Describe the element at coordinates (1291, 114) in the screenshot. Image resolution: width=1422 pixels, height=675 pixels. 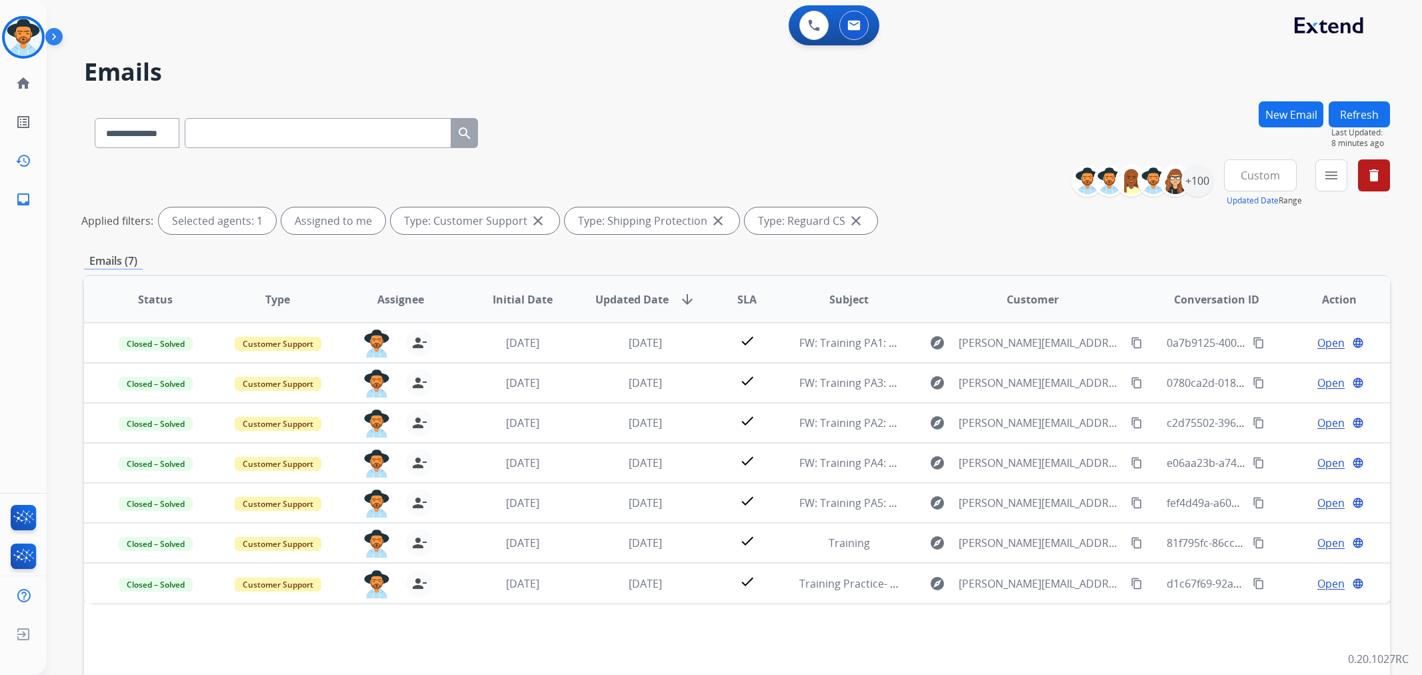
I see `button: New Email` at that location.